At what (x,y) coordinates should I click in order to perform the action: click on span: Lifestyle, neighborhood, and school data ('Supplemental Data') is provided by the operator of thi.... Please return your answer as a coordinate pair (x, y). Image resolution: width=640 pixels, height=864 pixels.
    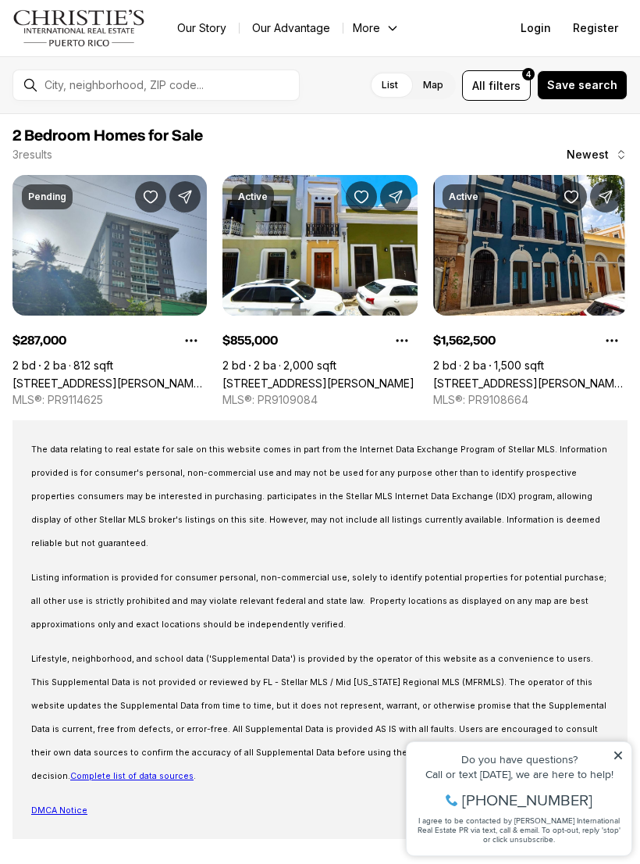
    Looking at the image, I should click on (319, 717).